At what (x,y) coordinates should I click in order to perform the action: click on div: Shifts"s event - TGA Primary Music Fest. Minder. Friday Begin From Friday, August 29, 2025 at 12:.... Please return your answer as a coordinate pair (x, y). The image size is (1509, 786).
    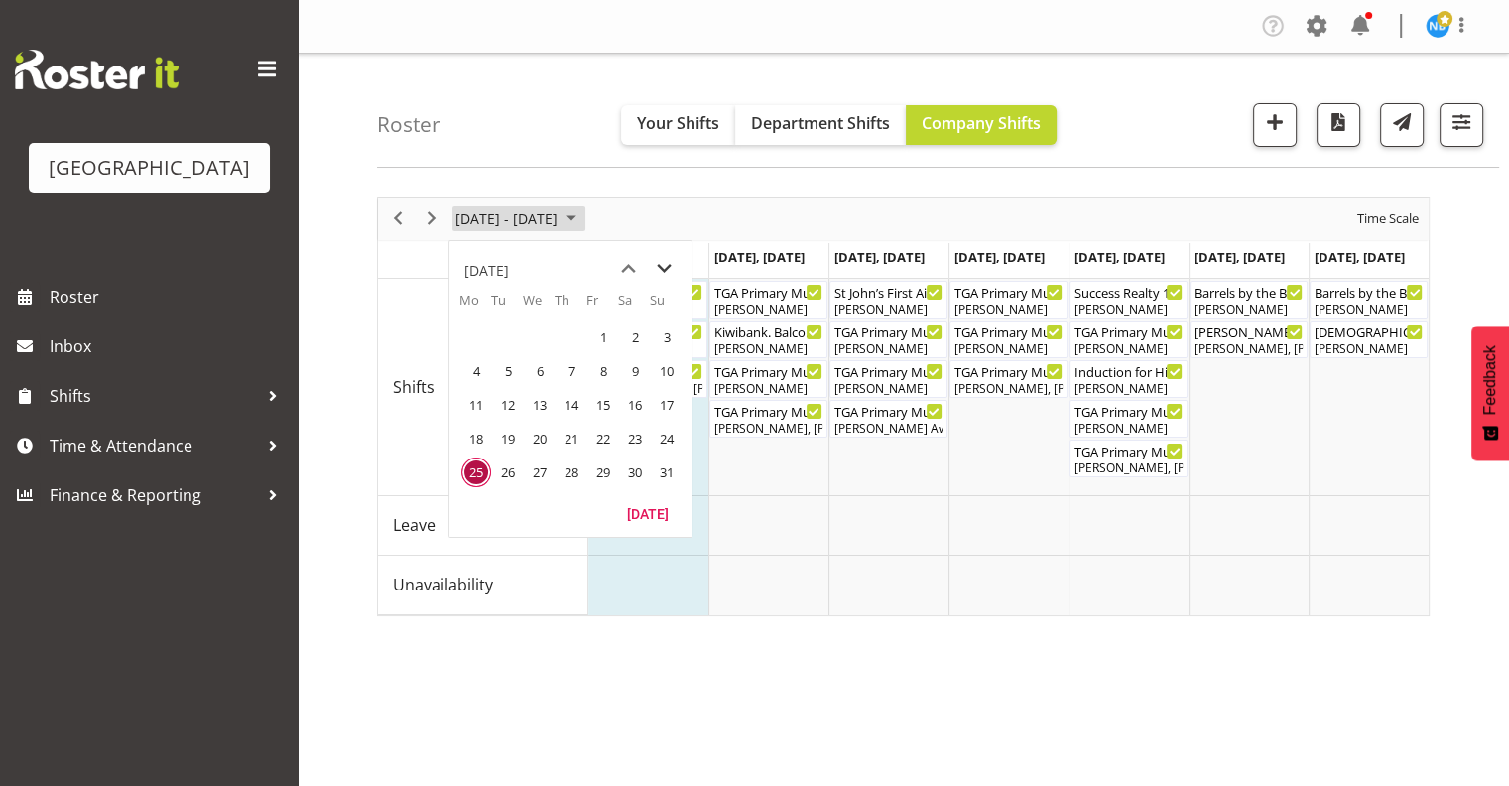
    Looking at the image, I should click on (1128, 339).